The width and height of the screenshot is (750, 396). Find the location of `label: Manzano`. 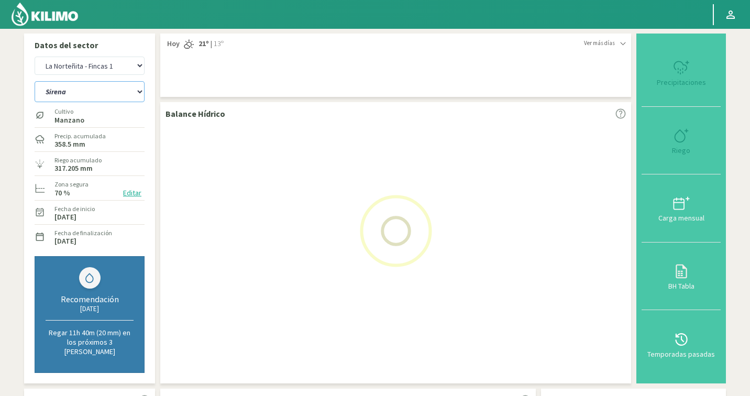

label: Manzano is located at coordinates (69, 120).